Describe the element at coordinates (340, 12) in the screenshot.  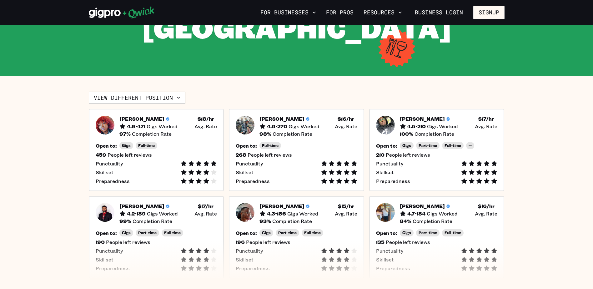
I see `a: For Pros` at that location.